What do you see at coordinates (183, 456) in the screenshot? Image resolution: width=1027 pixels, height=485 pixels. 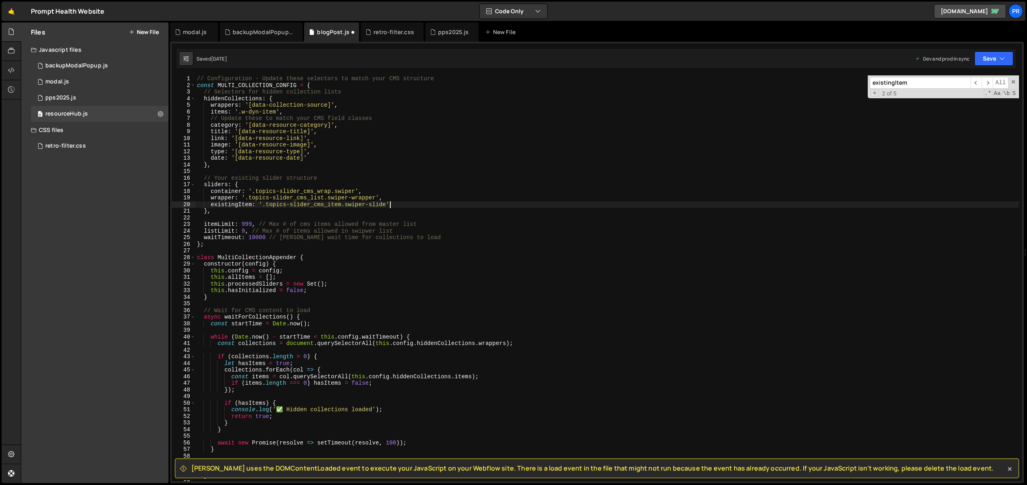 I see `div: 58` at bounding box center [183, 456].